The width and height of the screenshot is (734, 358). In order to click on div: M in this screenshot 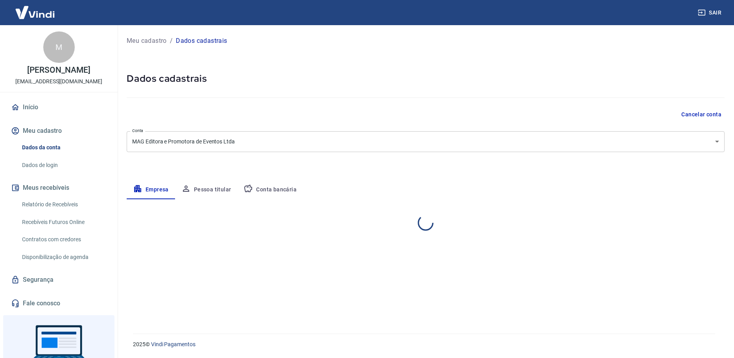, I will do `click(59, 47)`.